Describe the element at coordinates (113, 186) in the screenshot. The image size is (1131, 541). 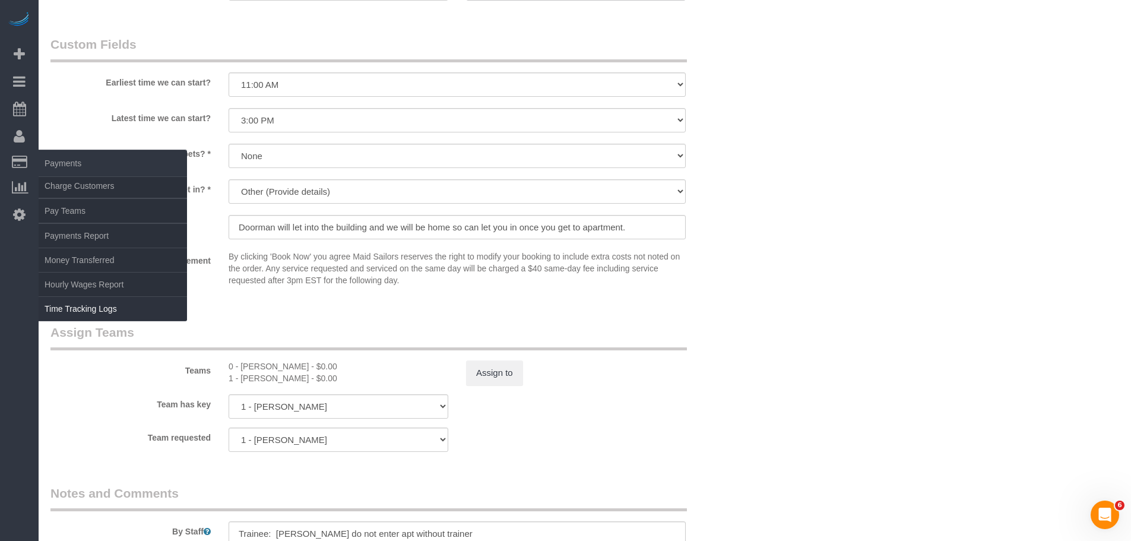
I see `a: Charge Customers` at that location.